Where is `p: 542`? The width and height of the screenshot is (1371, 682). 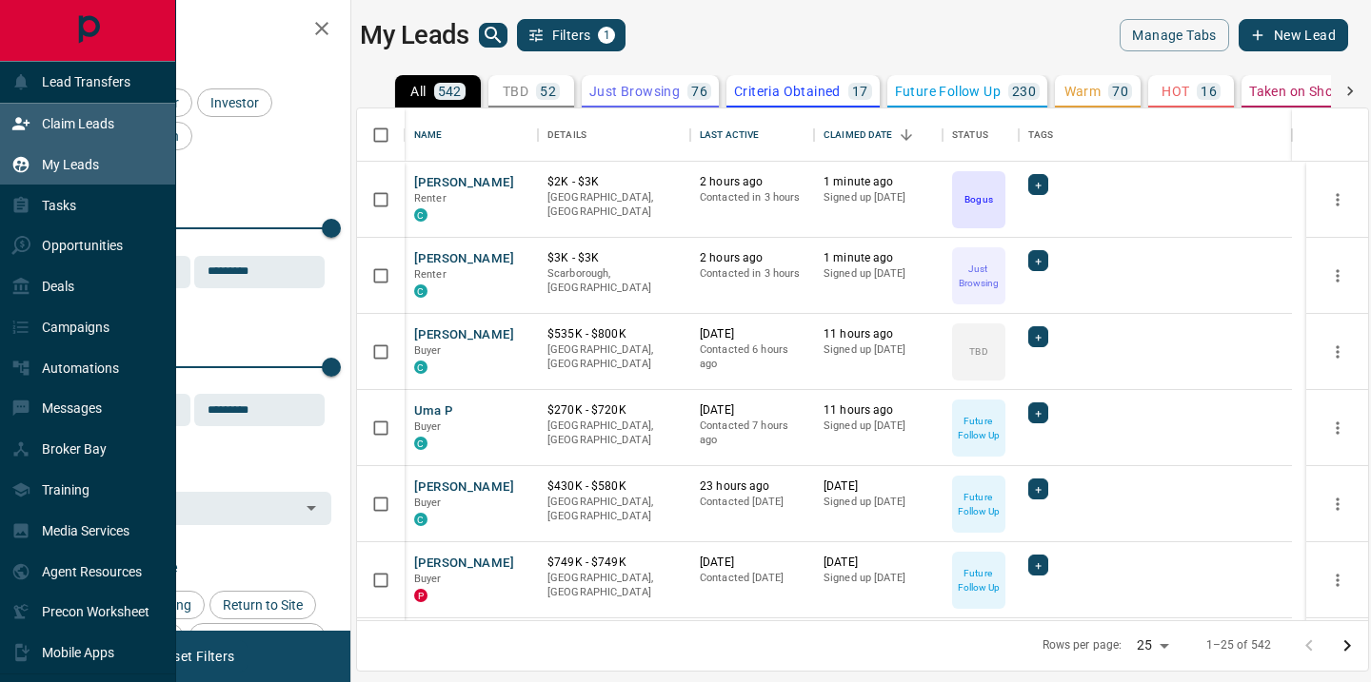
p: 542 is located at coordinates (449, 91).